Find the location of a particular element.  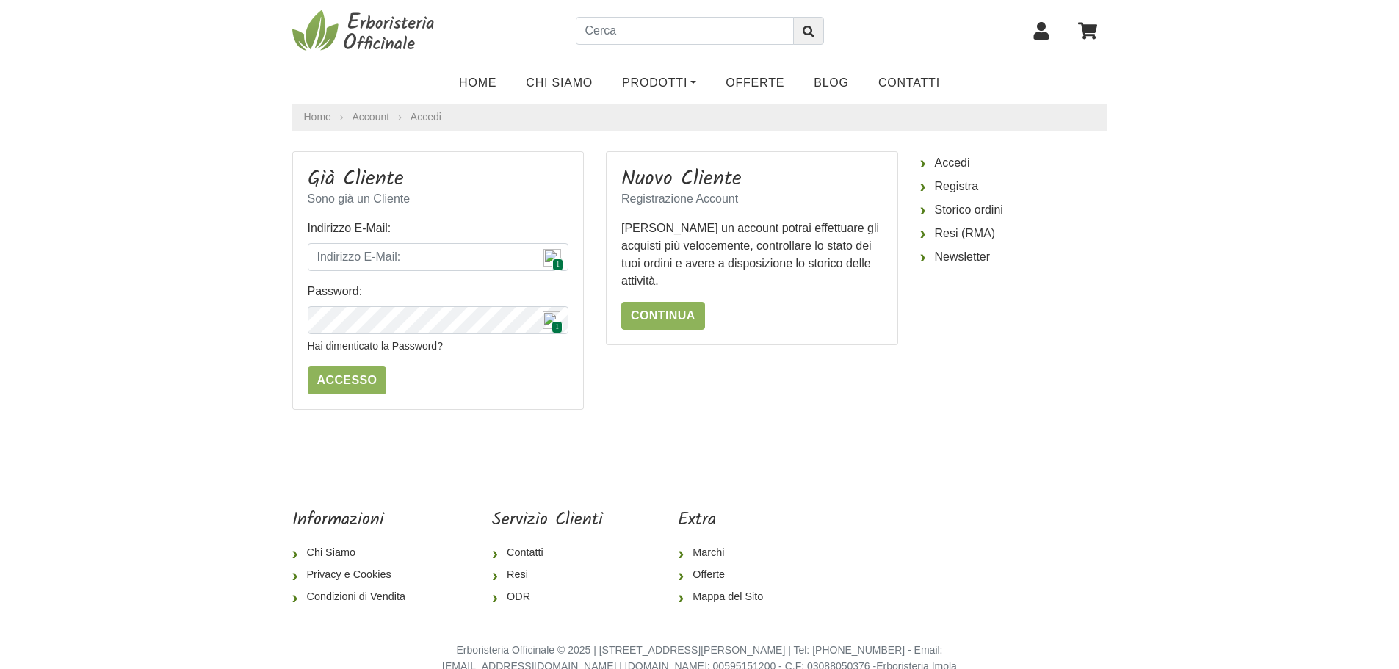

a: Mappa del Sito is located at coordinates (726, 597).